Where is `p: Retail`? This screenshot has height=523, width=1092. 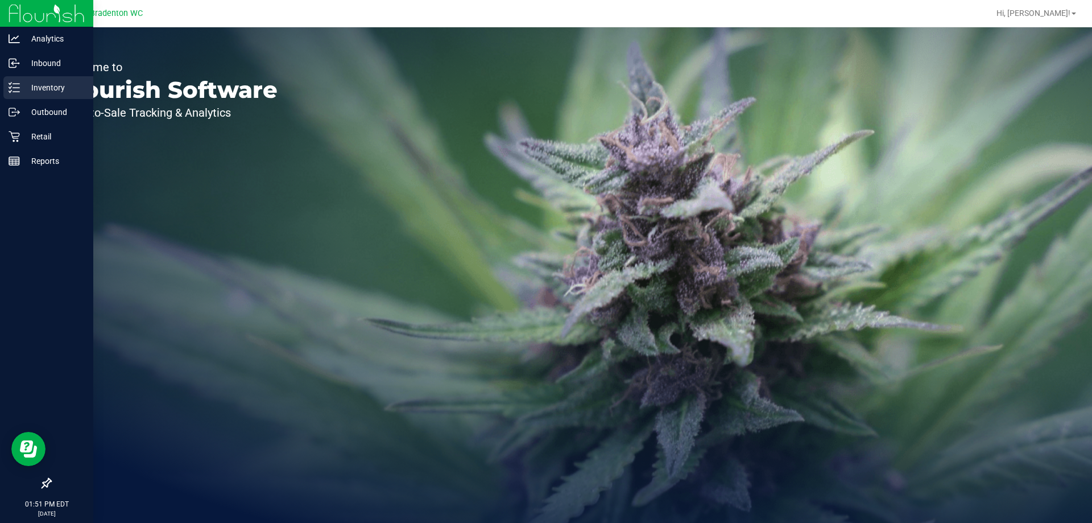 p: Retail is located at coordinates (54, 136).